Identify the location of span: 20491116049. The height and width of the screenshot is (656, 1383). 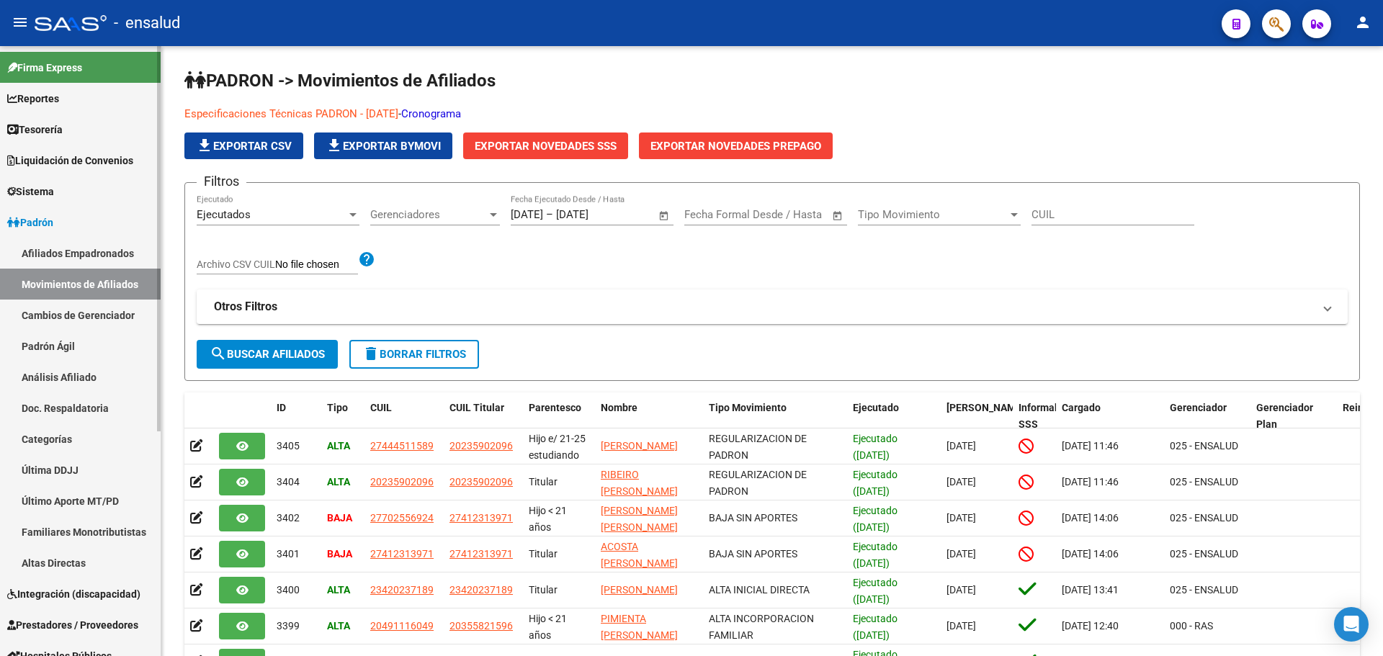
(402, 626).